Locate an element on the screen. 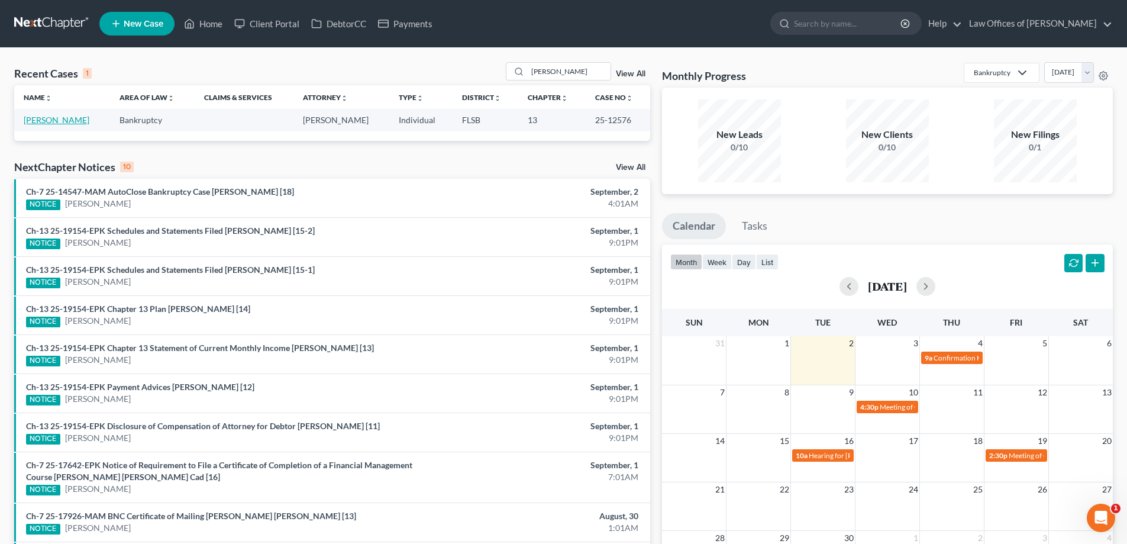  span: 12 is located at coordinates (1042, 392).